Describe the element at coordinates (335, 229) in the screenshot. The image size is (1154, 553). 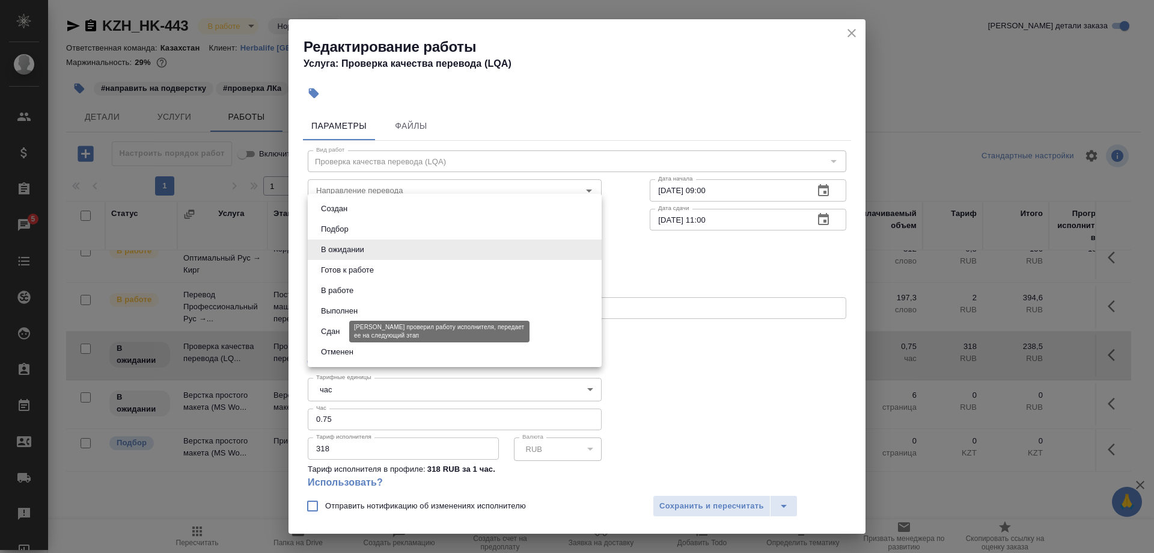
I see `button: Подбор` at that location.